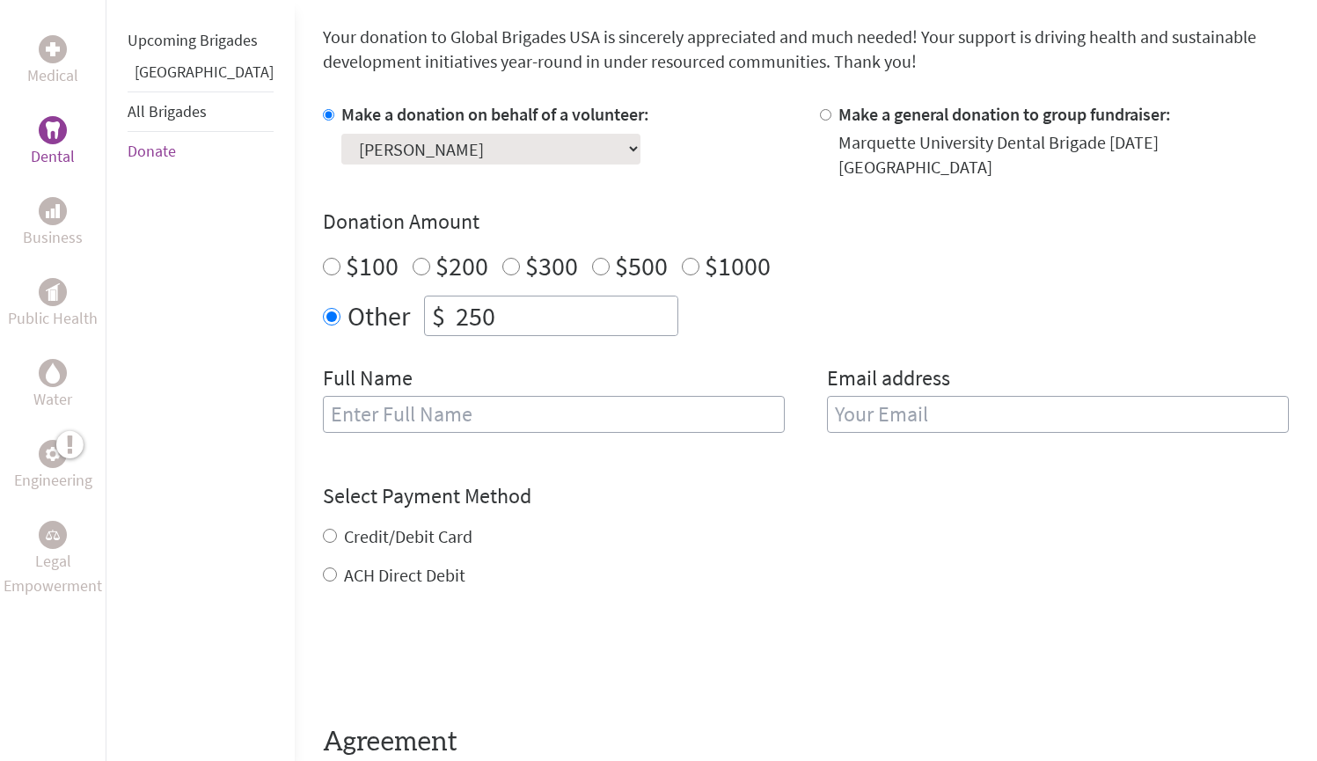  I want to click on label: Email address, so click(888, 380).